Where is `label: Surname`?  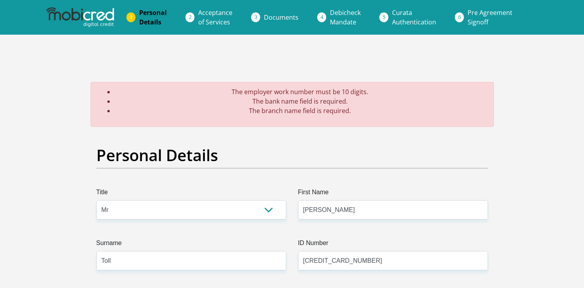
label: Surname is located at coordinates (191, 244).